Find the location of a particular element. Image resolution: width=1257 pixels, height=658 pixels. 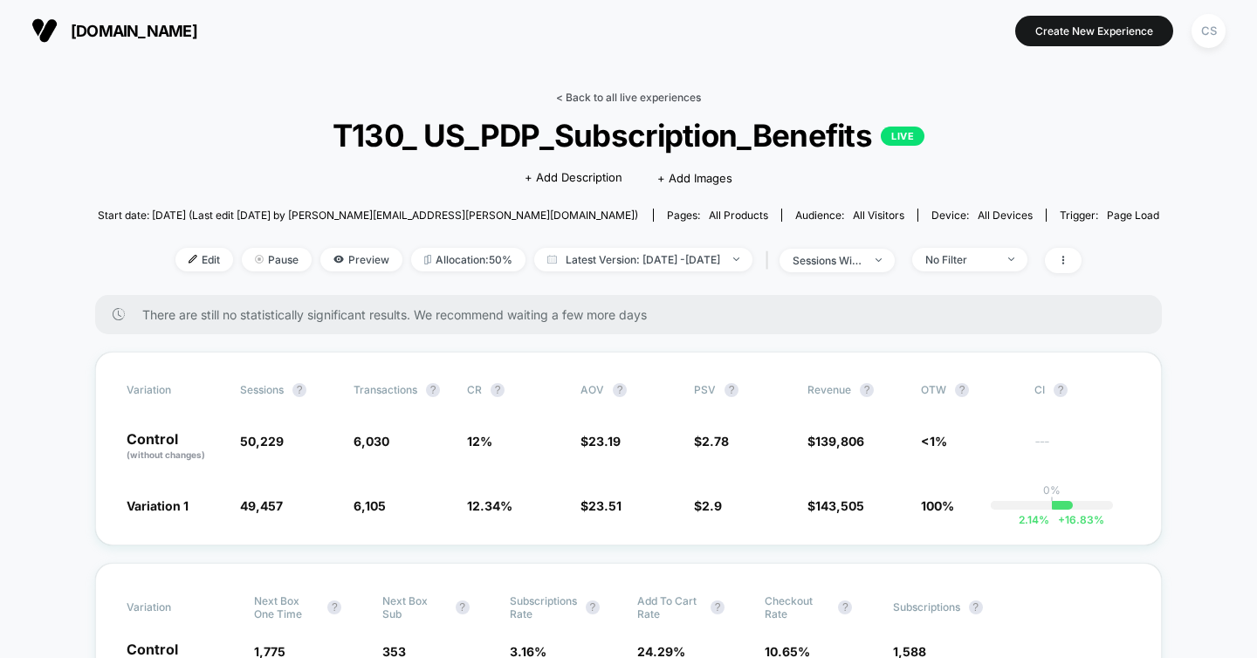

span: All Visitors is located at coordinates (878, 215).